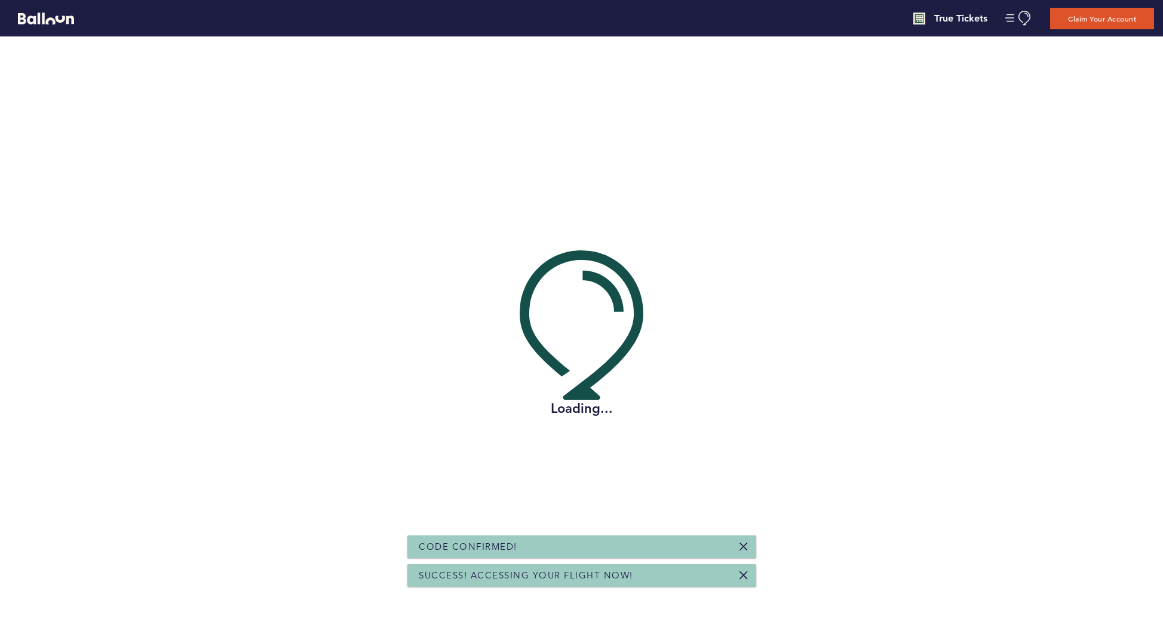  What do you see at coordinates (41, 18) in the screenshot?
I see `a: Balloon` at bounding box center [41, 18].